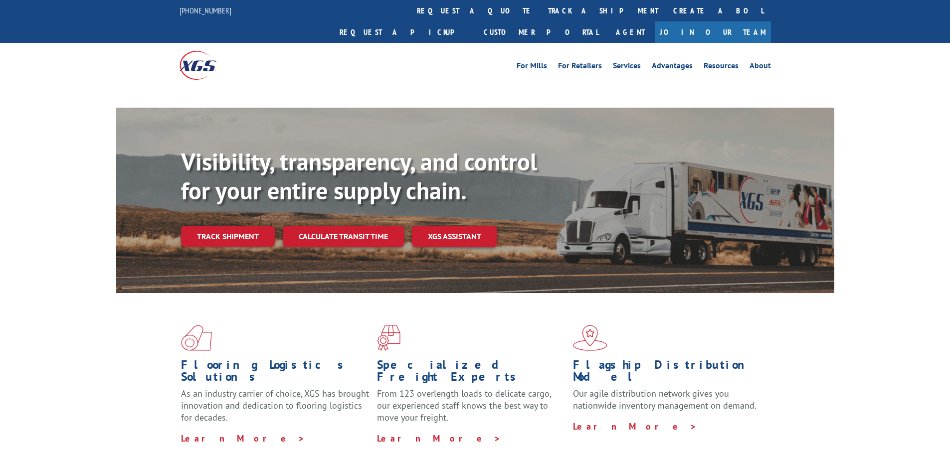 The width and height of the screenshot is (950, 458). Describe the element at coordinates (712, 32) in the screenshot. I see `a: Join Our Team` at that location.